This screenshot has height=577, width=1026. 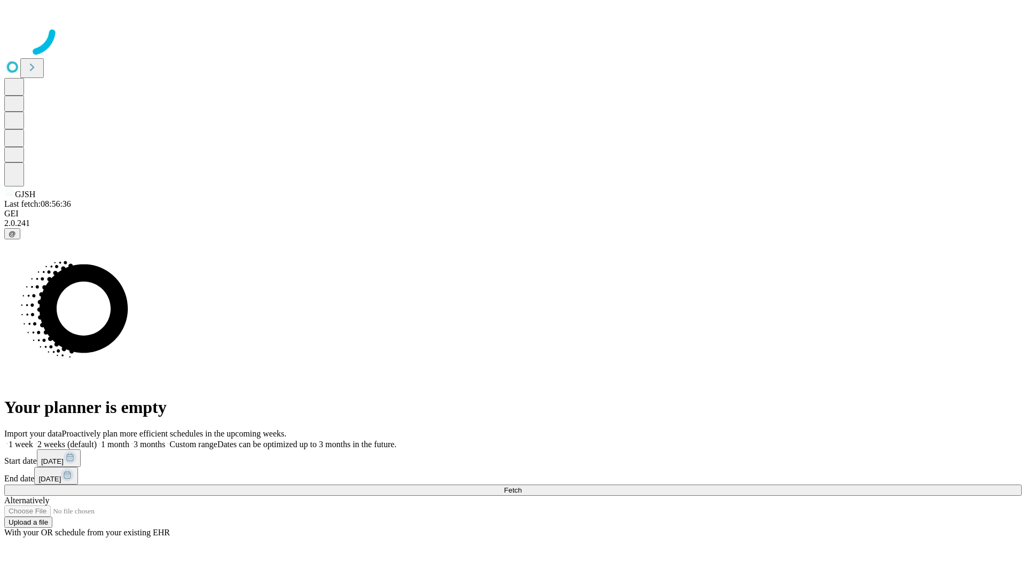 What do you see at coordinates (513, 490) in the screenshot?
I see `button: Fetch` at bounding box center [513, 490].